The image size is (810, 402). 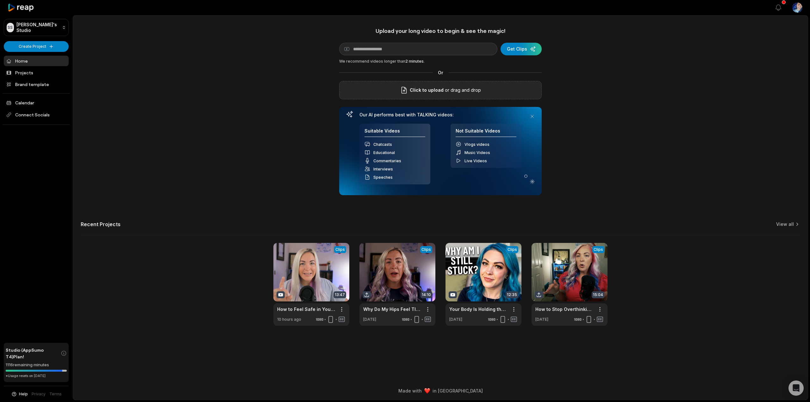 What do you see at coordinates (36, 61) in the screenshot?
I see `a: Home` at bounding box center [36, 61].